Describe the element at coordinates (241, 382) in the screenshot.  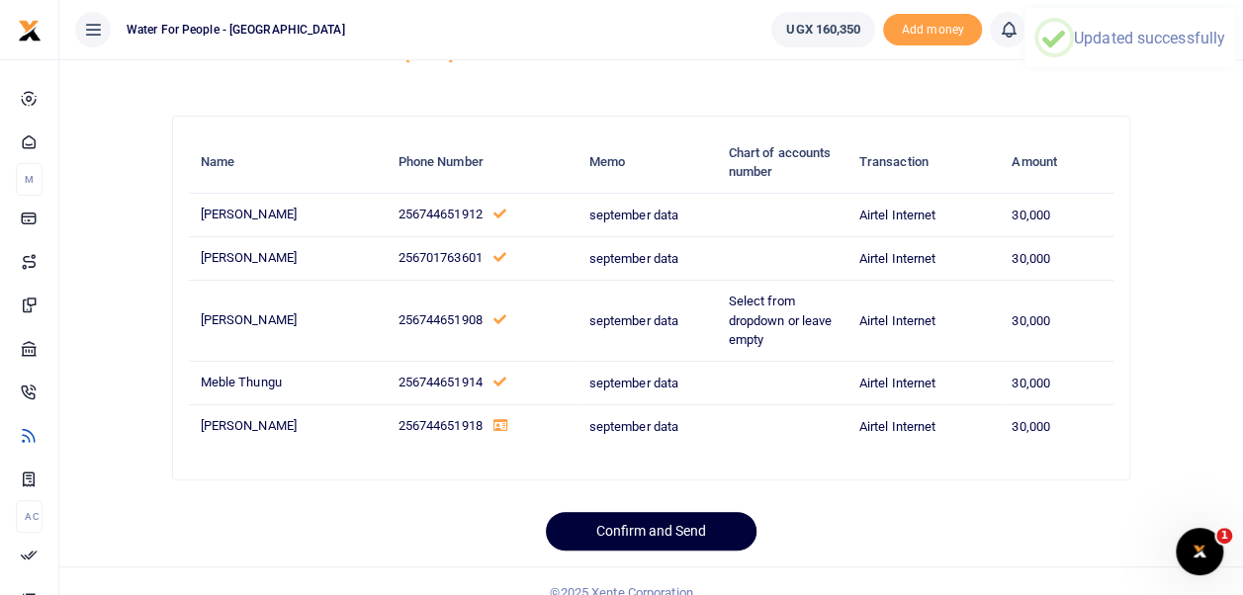
I see `span: Meble Thungu` at that location.